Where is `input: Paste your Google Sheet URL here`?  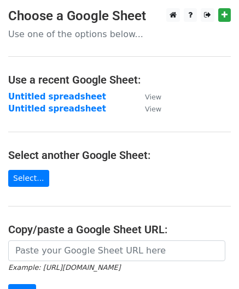 input: Paste your Google Sheet URL here is located at coordinates (116, 251).